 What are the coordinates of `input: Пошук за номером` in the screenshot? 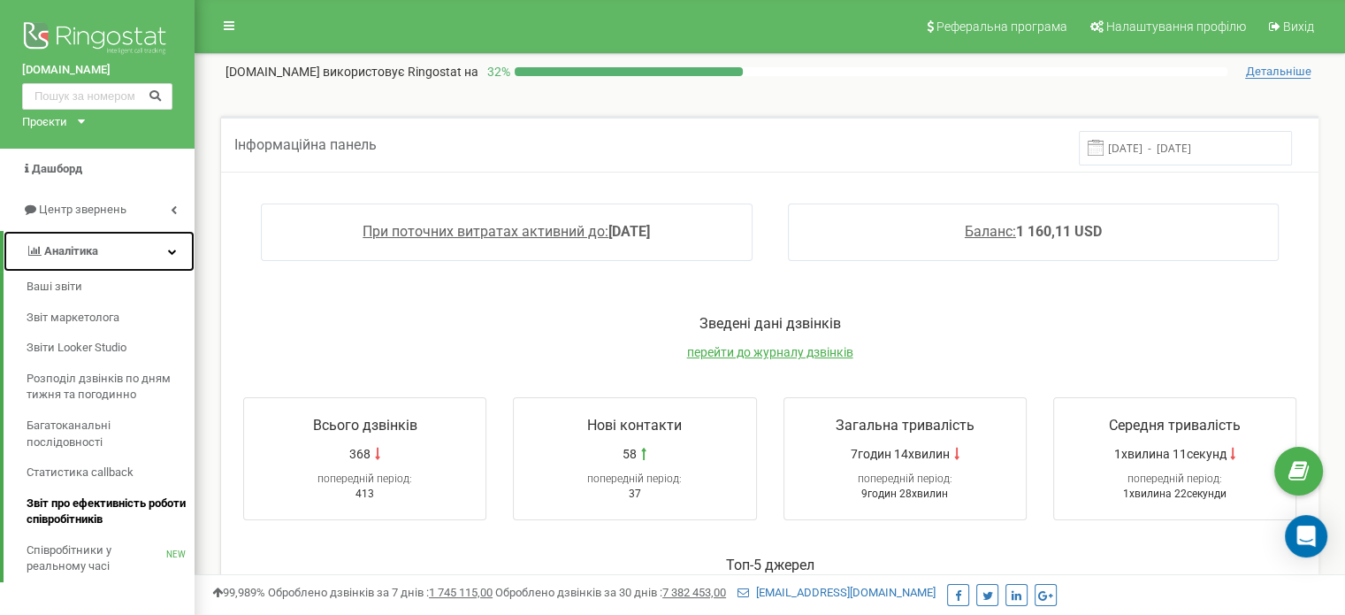 It's located at (97, 96).